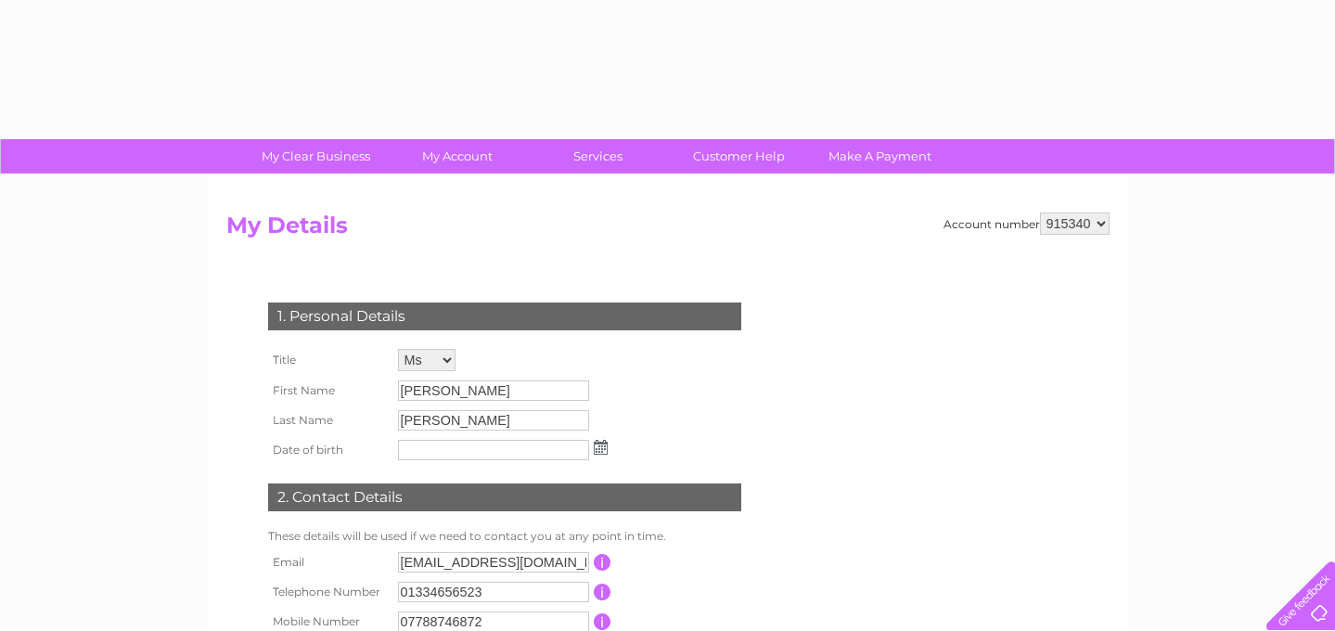  I want to click on a: My Clear Business, so click(315, 156).